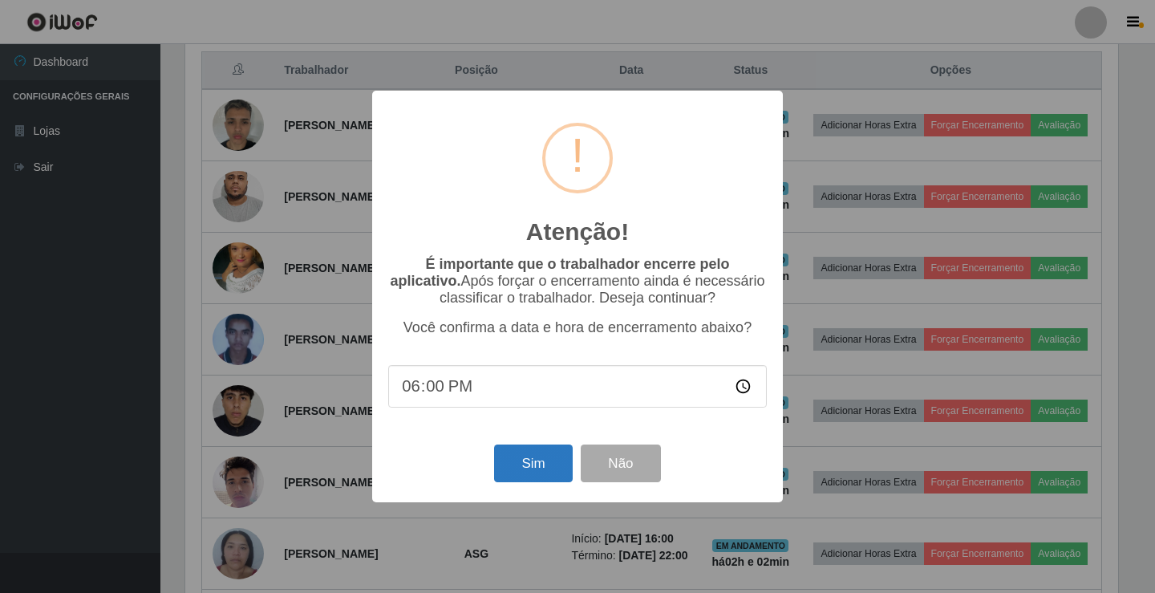  Describe the element at coordinates (620, 463) in the screenshot. I see `button: Não` at that location.